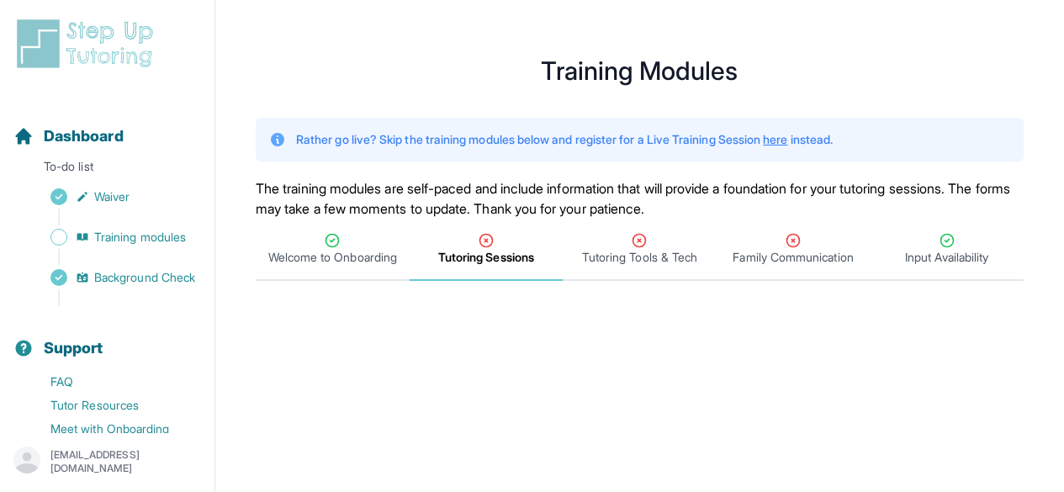 This screenshot has height=492, width=1064. Describe the element at coordinates (107, 338) in the screenshot. I see `button: Support` at that location.